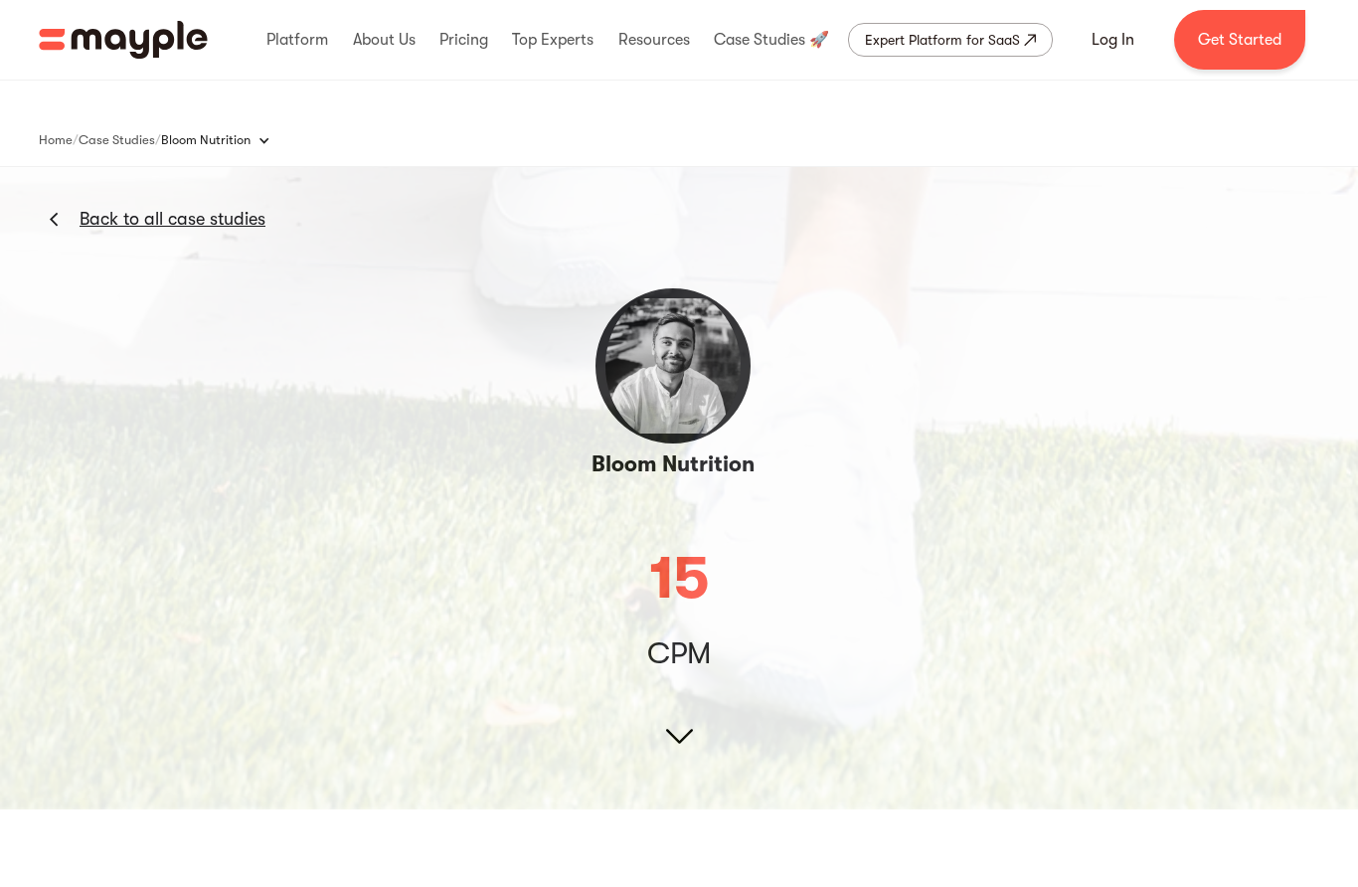  Describe the element at coordinates (123, 40) in the screenshot. I see `img: Mayple logo` at that location.